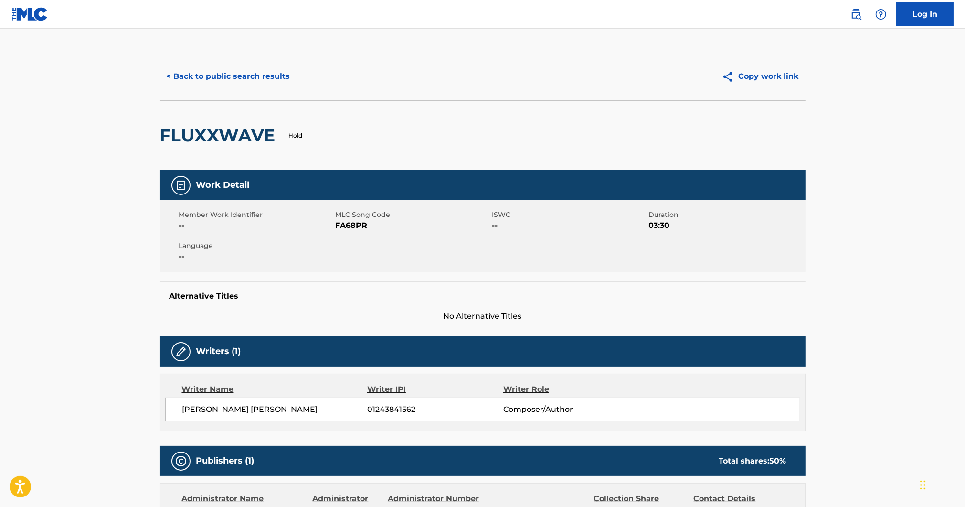 The image size is (965, 507). What do you see at coordinates (856, 14) in the screenshot?
I see `a: Public Search` at bounding box center [856, 14].